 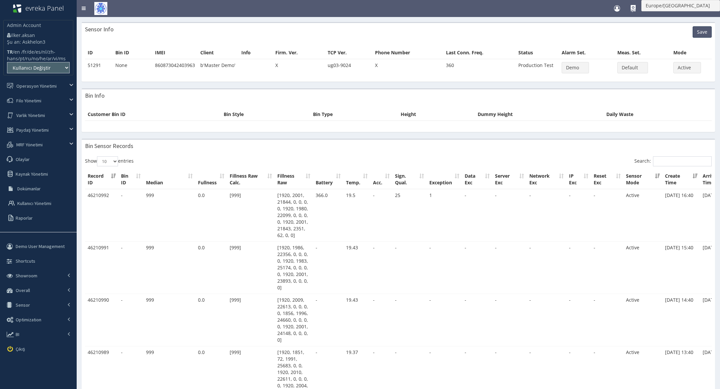 I want to click on td: 46210990, so click(x=102, y=320).